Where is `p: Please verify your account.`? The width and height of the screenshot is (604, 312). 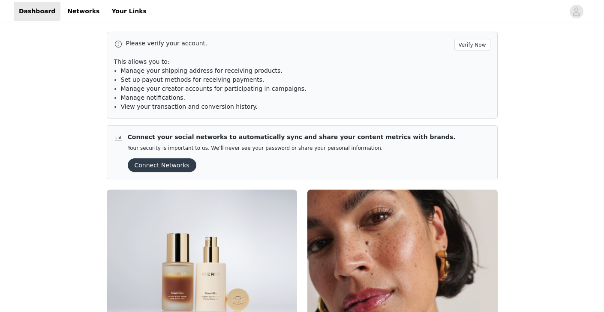
p: Please verify your account. is located at coordinates (288, 43).